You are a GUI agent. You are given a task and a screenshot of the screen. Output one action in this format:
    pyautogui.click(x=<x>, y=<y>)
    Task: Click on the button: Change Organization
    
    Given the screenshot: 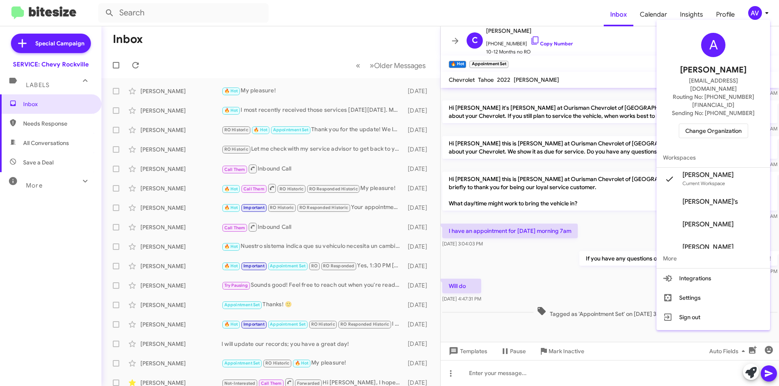 What is the action you would take?
    pyautogui.click(x=713, y=131)
    